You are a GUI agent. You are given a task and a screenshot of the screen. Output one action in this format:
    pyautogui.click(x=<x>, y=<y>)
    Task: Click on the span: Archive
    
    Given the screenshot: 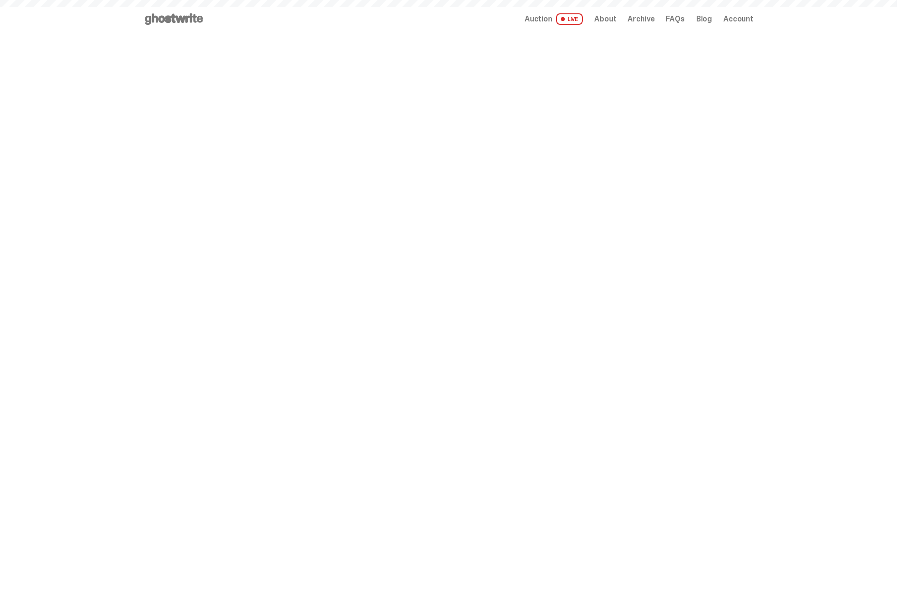 What is the action you would take?
    pyautogui.click(x=641, y=19)
    